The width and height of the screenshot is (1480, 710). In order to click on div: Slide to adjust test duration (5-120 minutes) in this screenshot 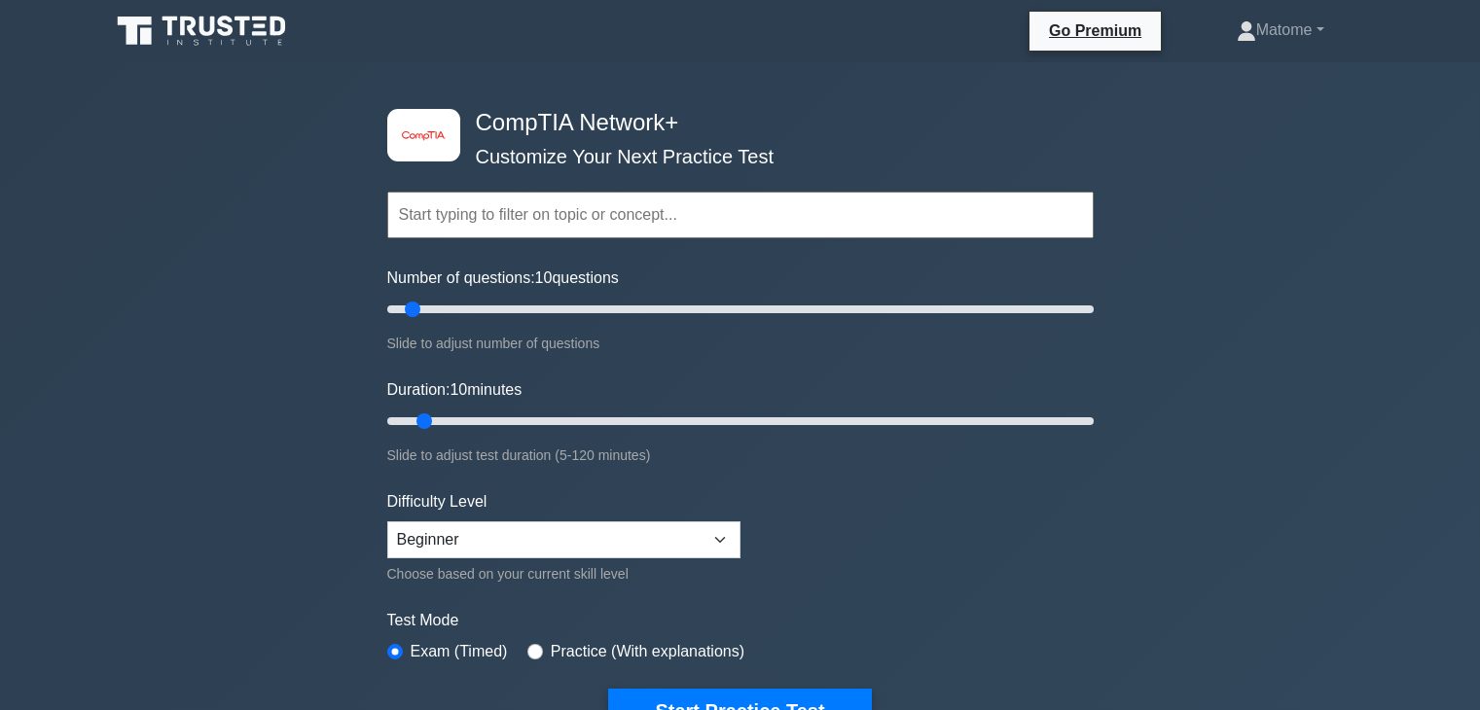, I will do `click(741, 455)`.